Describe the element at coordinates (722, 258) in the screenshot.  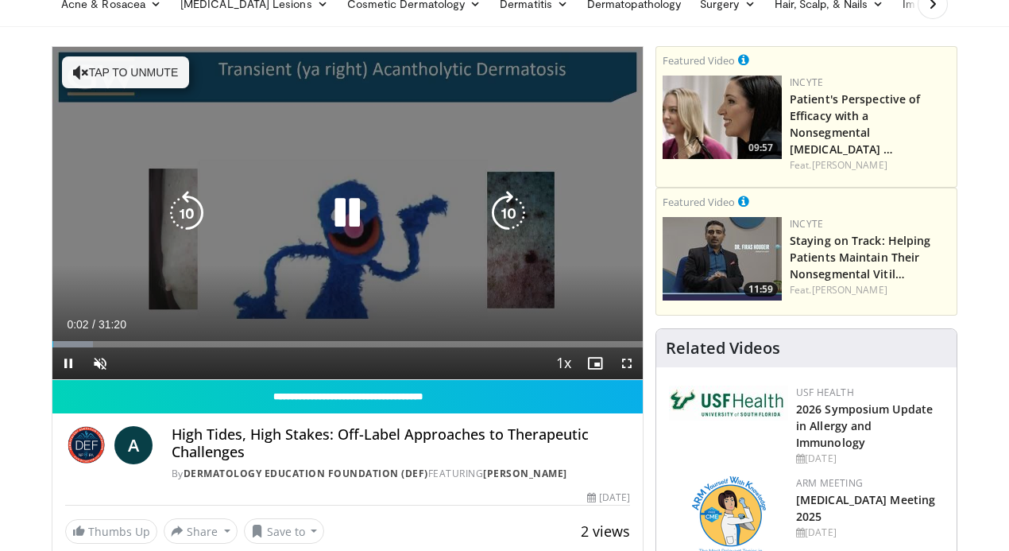
I see `a: 11:59` at that location.